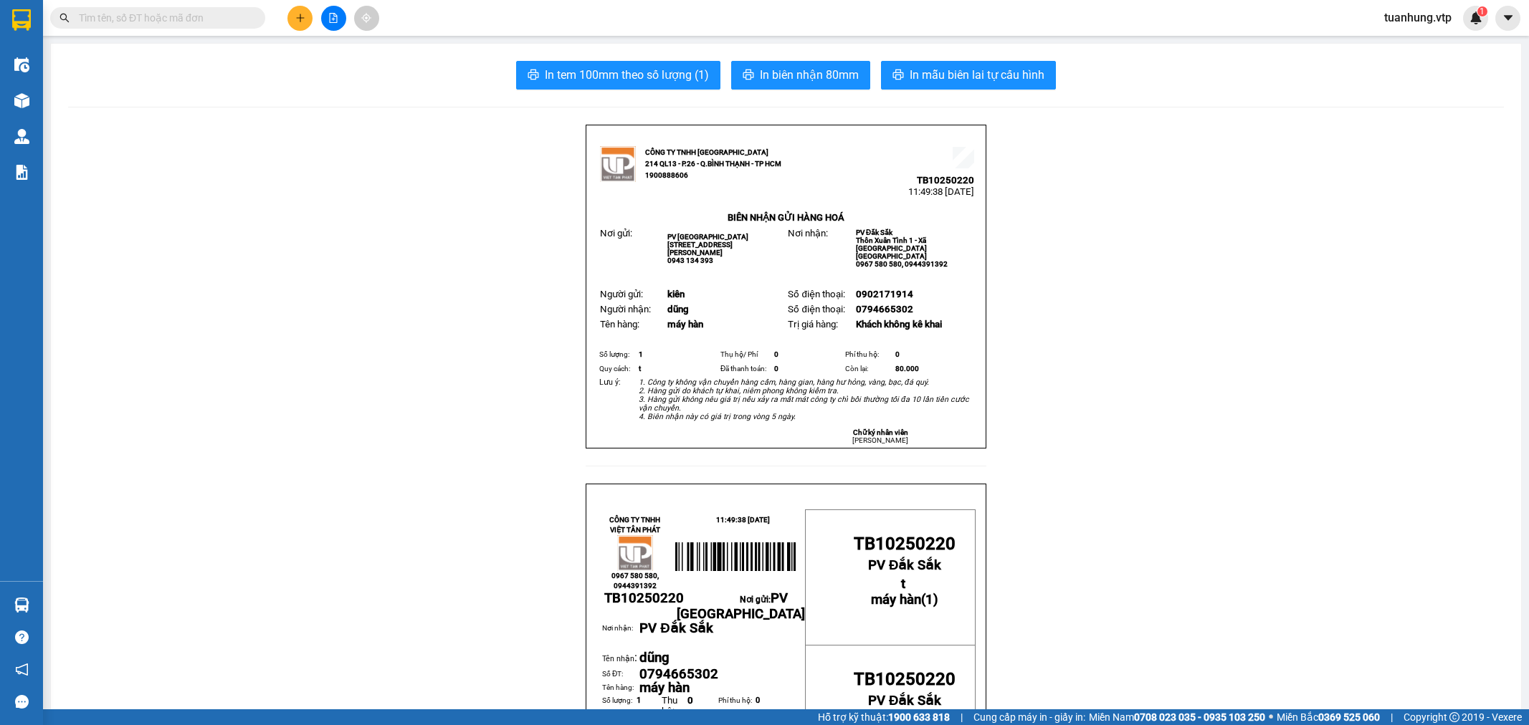 The width and height of the screenshot is (1529, 725). I want to click on img: logo-vxr, so click(22, 20).